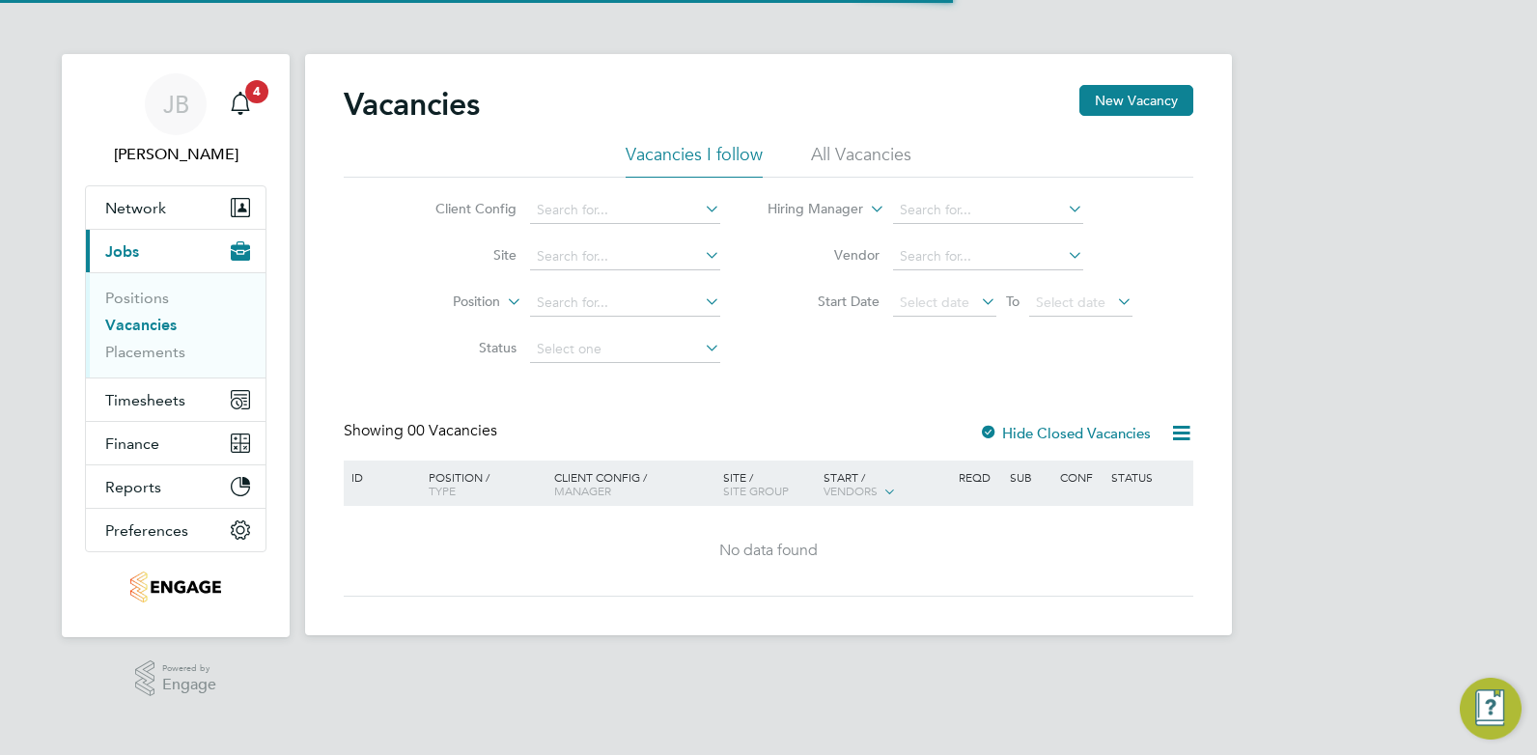 Image resolution: width=1537 pixels, height=755 pixels. I want to click on span: 4, so click(257, 92).